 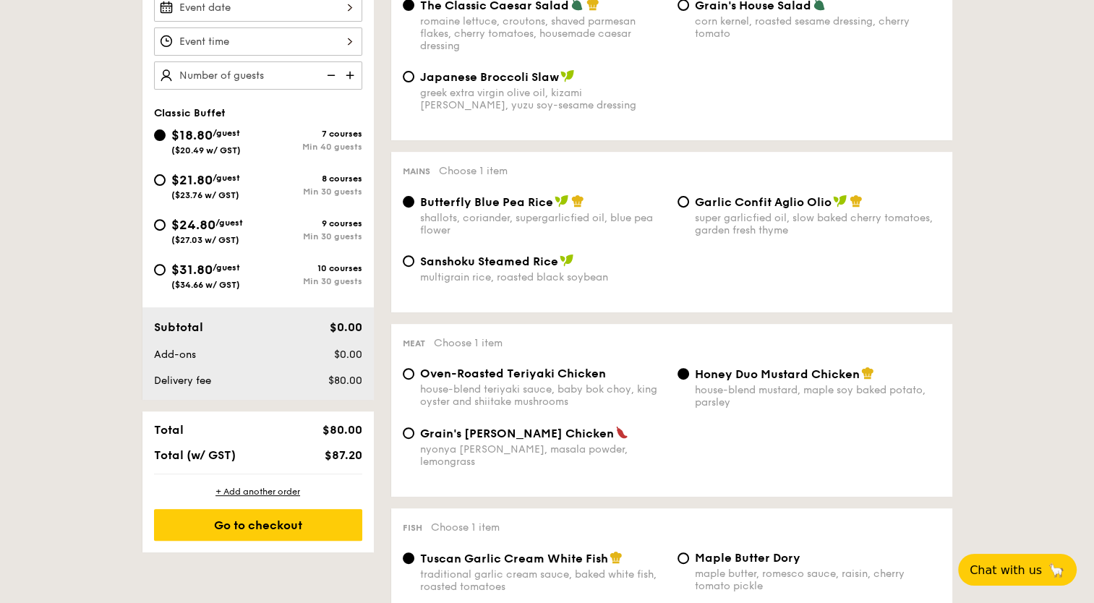 What do you see at coordinates (258, 41) in the screenshot?
I see `input: Event time` at bounding box center [258, 41].